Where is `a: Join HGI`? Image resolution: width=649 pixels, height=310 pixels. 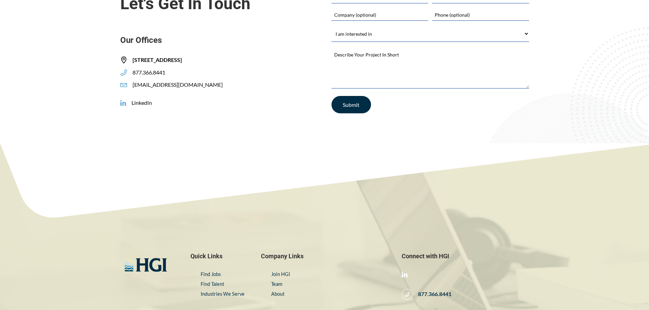
a: Join HGI is located at coordinates (280, 274).